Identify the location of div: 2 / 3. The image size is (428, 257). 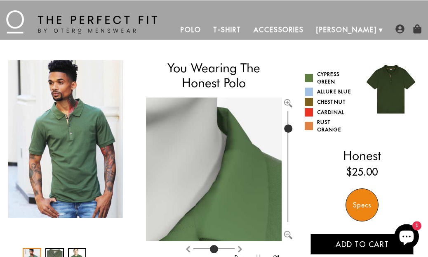
(181, 139).